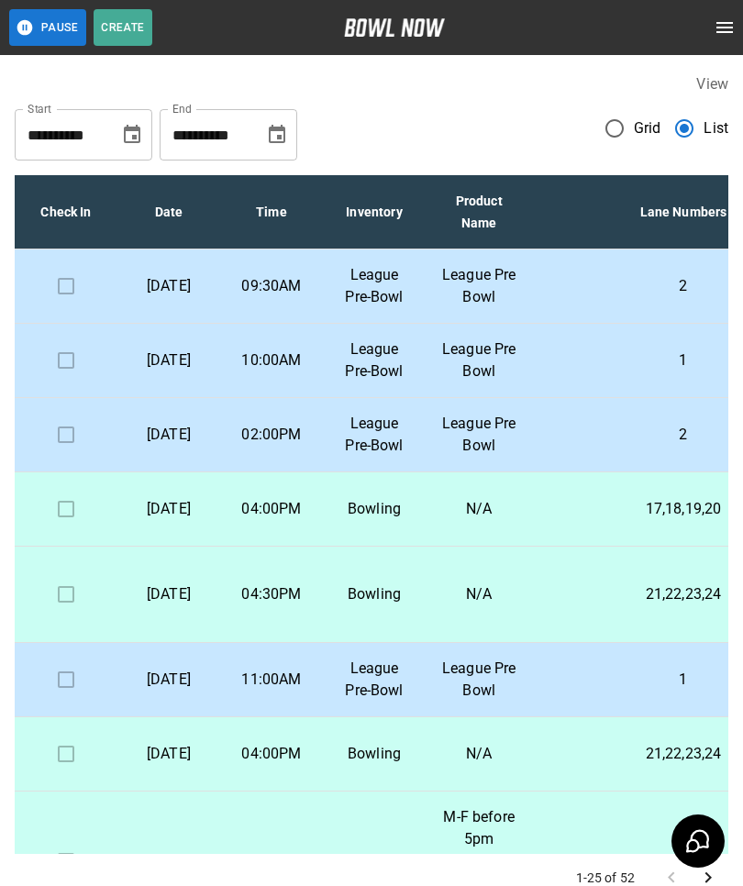  I want to click on button: Create, so click(123, 28).